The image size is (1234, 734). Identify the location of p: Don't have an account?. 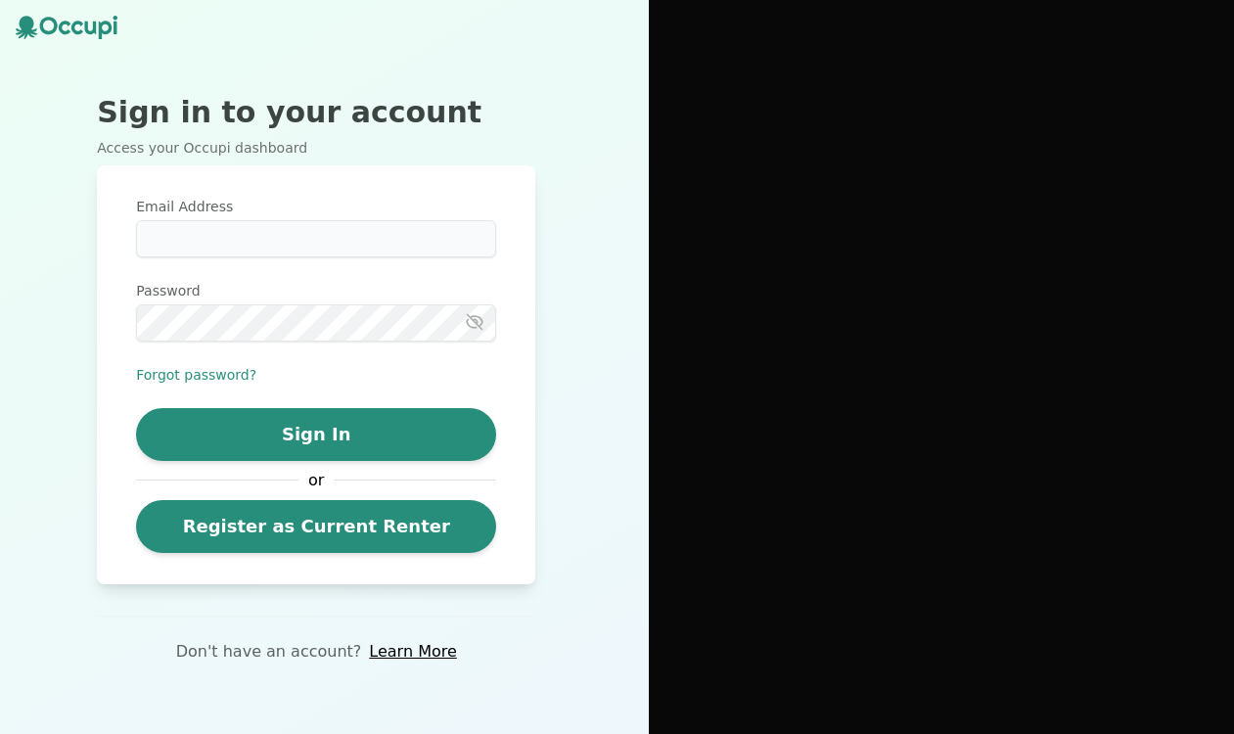
(269, 652).